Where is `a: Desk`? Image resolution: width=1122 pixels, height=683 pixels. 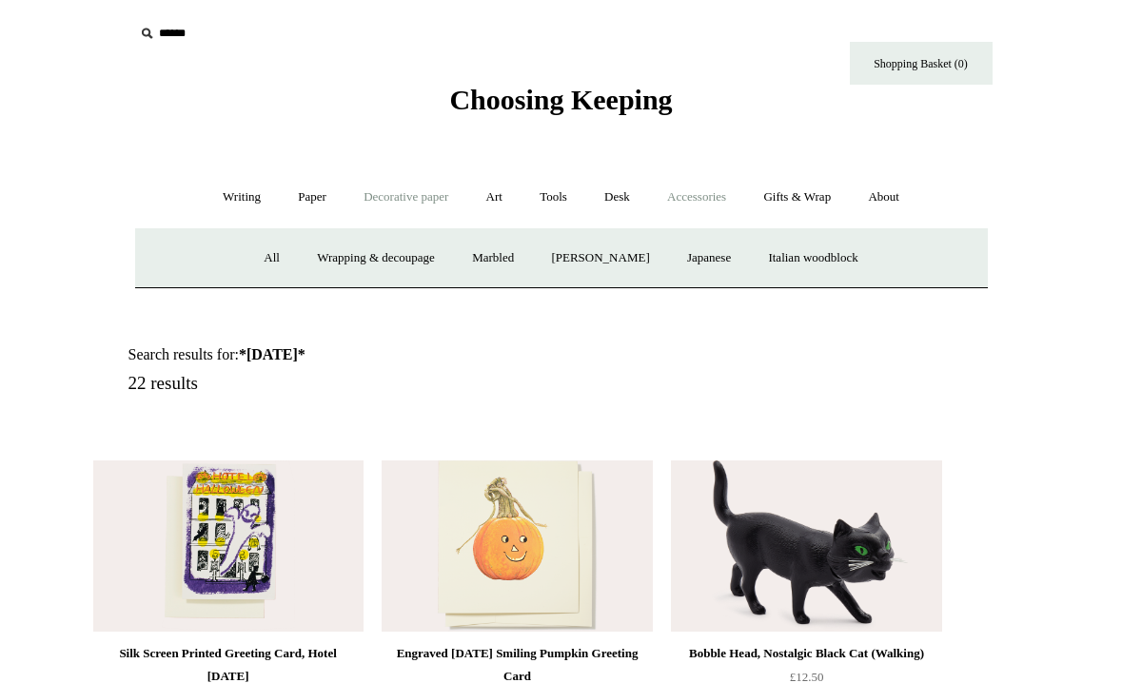 a: Desk is located at coordinates (617, 197).